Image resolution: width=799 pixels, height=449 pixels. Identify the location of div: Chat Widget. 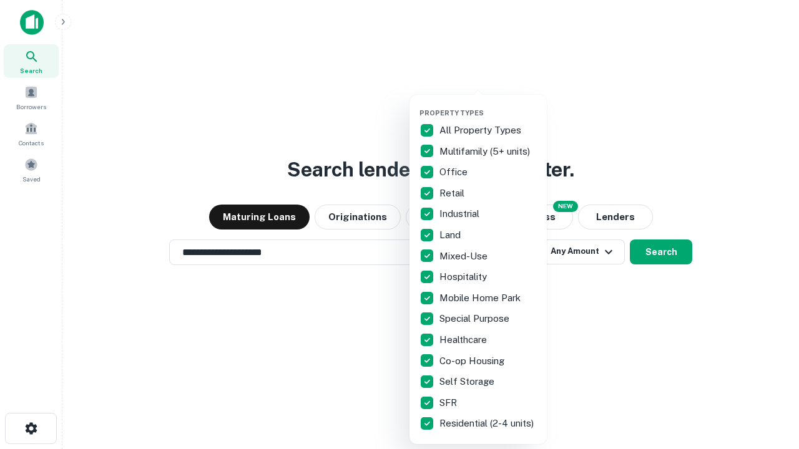
(767, 379).